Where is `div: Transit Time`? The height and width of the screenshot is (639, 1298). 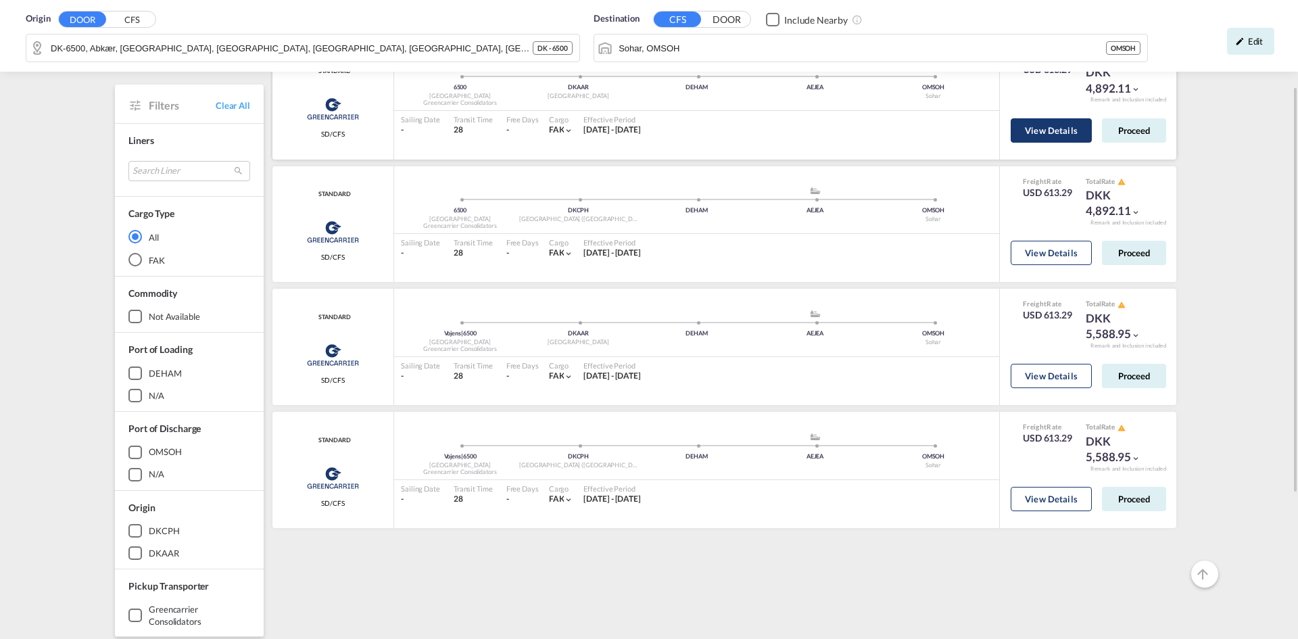
div: Transit Time is located at coordinates (473, 242).